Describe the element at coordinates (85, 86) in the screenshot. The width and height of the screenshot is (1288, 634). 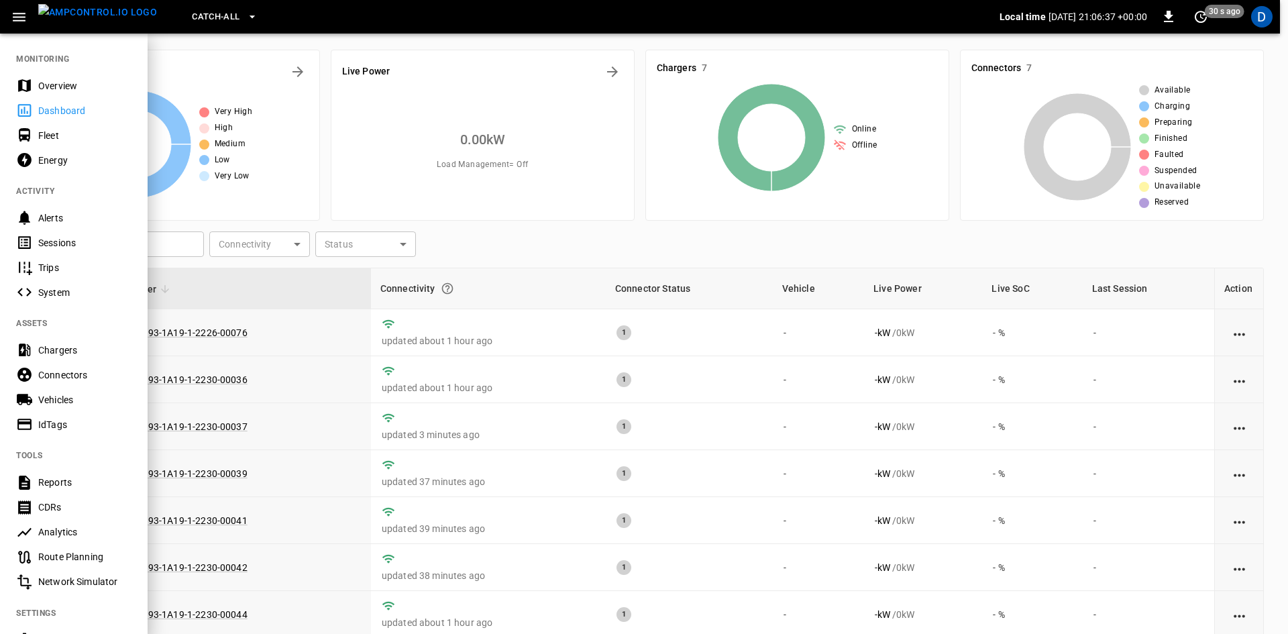
I see `div: Overview` at that location.